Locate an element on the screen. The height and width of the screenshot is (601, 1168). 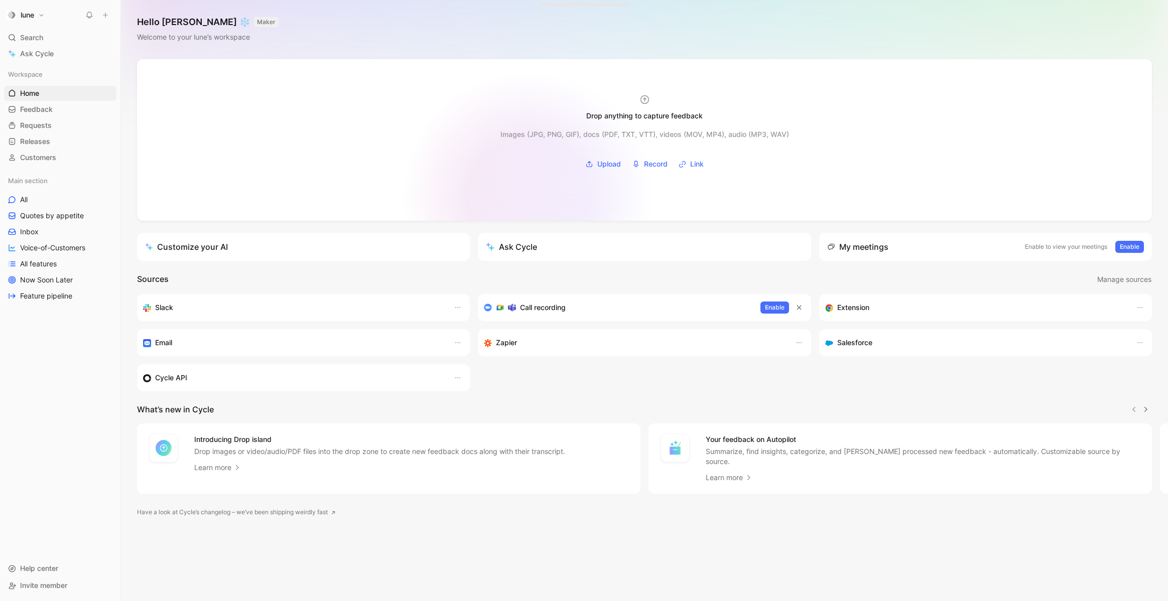
h3: Zapier is located at coordinates (506, 343).